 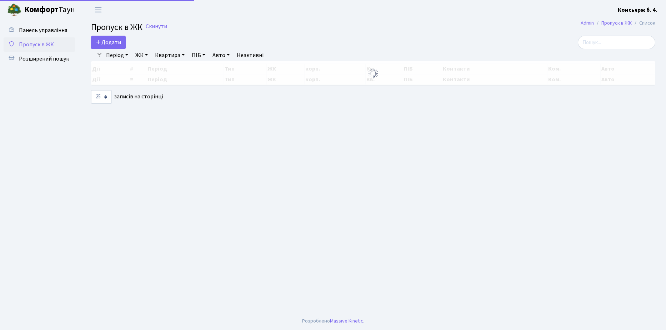 What do you see at coordinates (117, 55) in the screenshot?
I see `a: Період` at bounding box center [117, 55].